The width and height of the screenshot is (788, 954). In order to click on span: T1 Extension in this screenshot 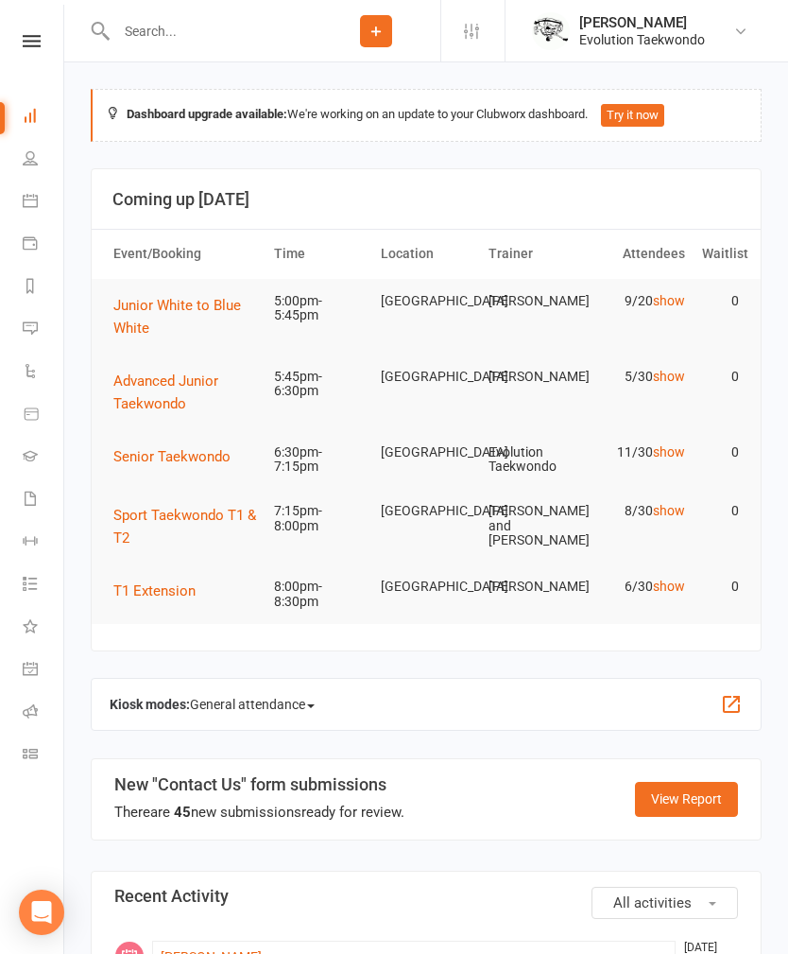, I will do `click(154, 591)`.